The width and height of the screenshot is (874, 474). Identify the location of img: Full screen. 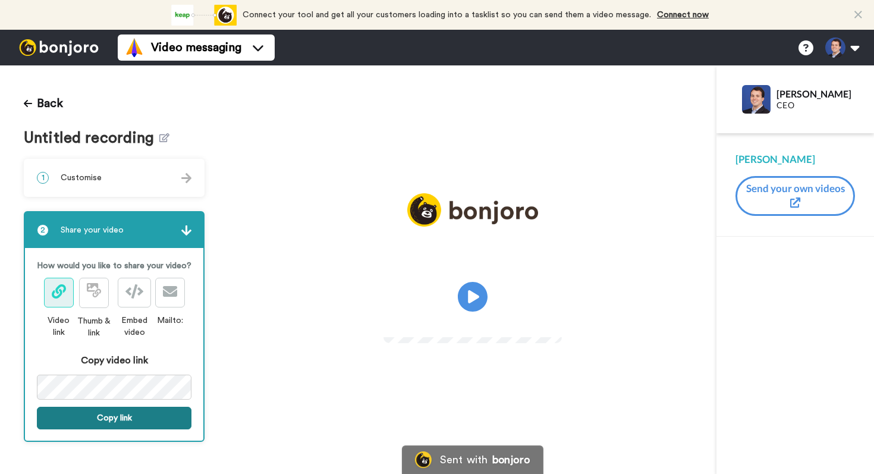
(545, 321).